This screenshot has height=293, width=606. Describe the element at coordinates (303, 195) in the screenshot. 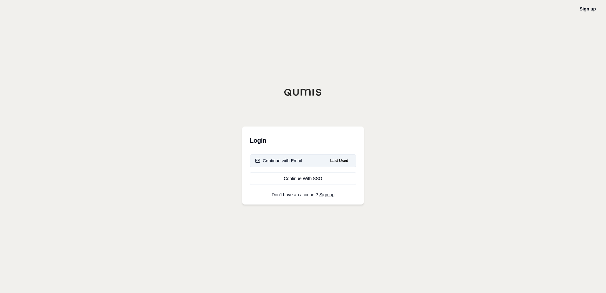

I see `p: Don't have an account?` at that location.